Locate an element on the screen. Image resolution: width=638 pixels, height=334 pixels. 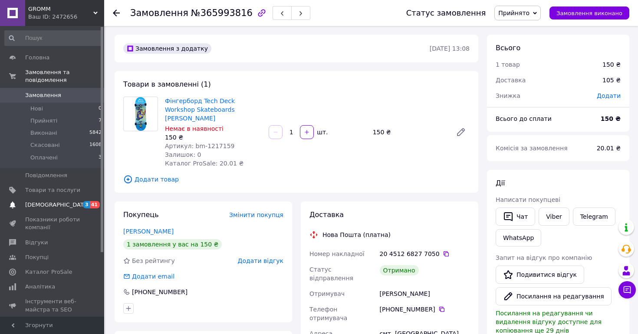
span: Статус відправлення is located at coordinates (331, 274).